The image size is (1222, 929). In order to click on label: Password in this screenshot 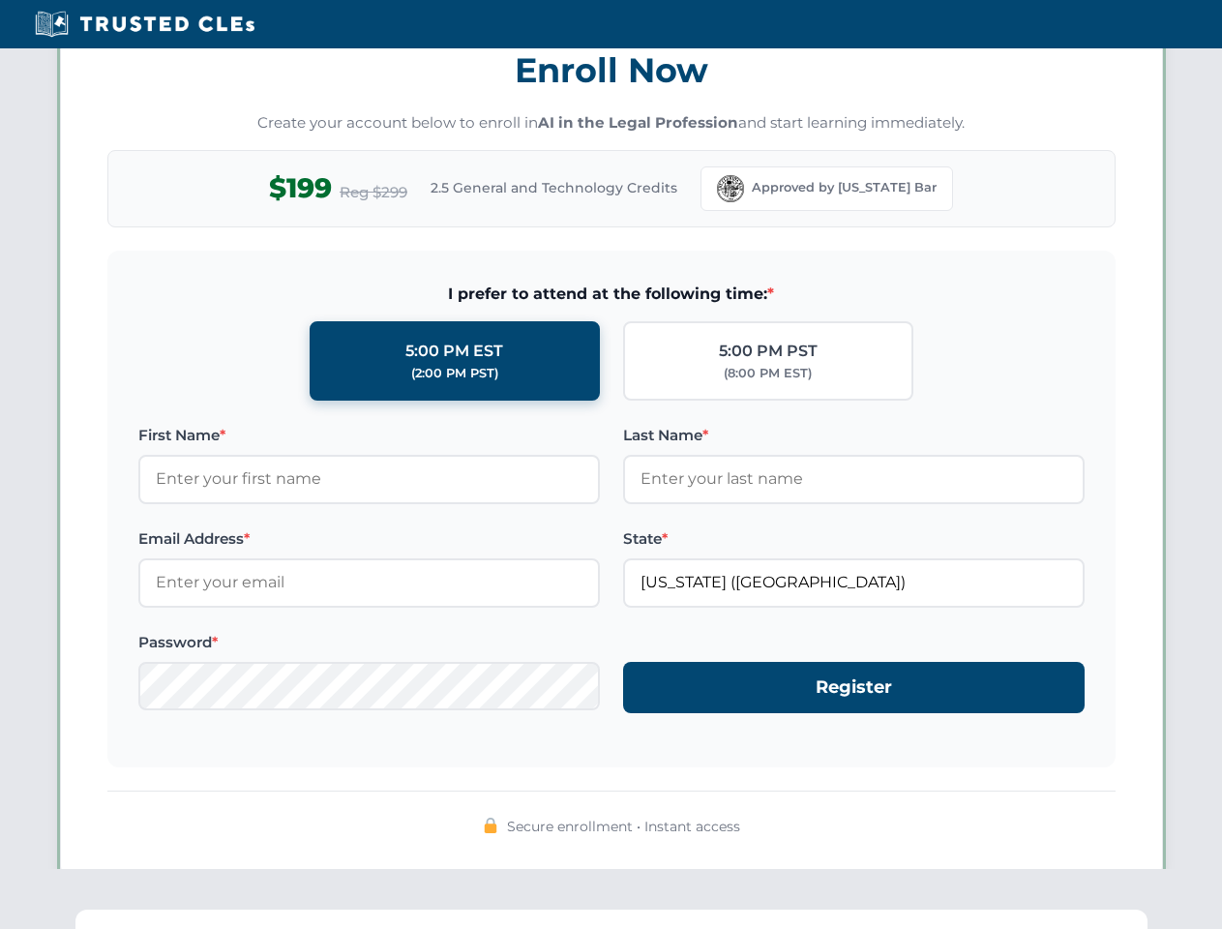, I will do `click(369, 643)`.